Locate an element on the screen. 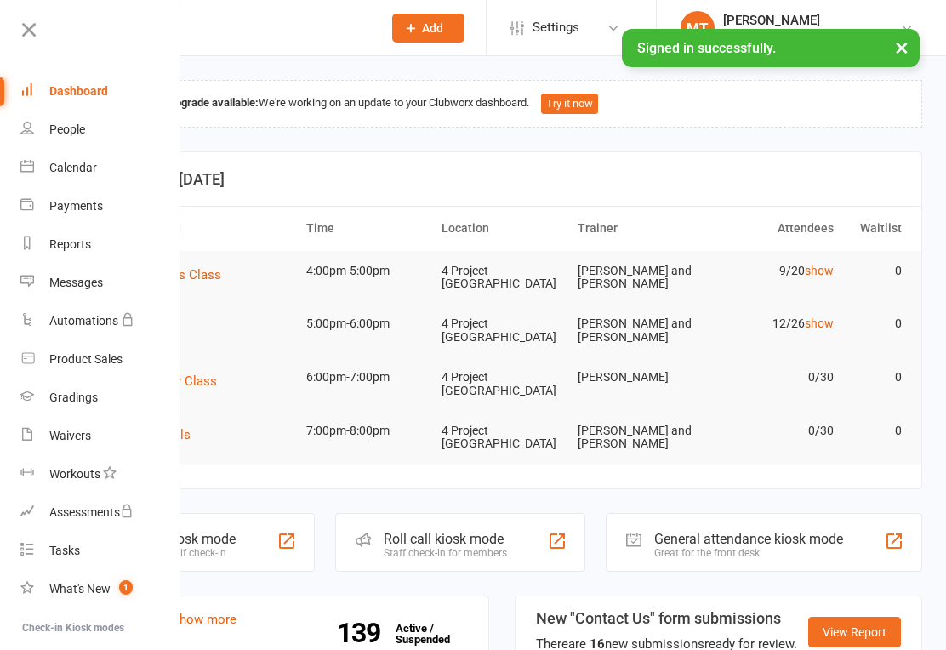  th: Waitlist is located at coordinates (875, 228).